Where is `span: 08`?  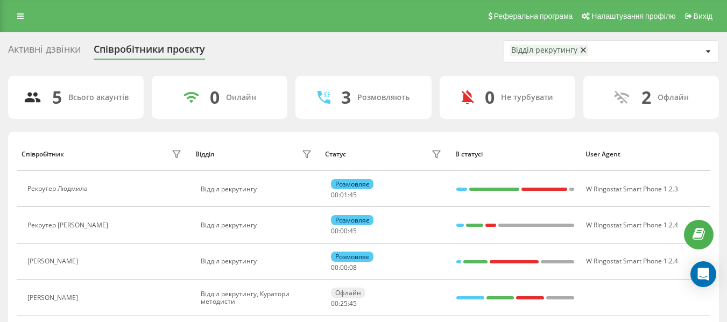
span: 08 is located at coordinates (353, 268).